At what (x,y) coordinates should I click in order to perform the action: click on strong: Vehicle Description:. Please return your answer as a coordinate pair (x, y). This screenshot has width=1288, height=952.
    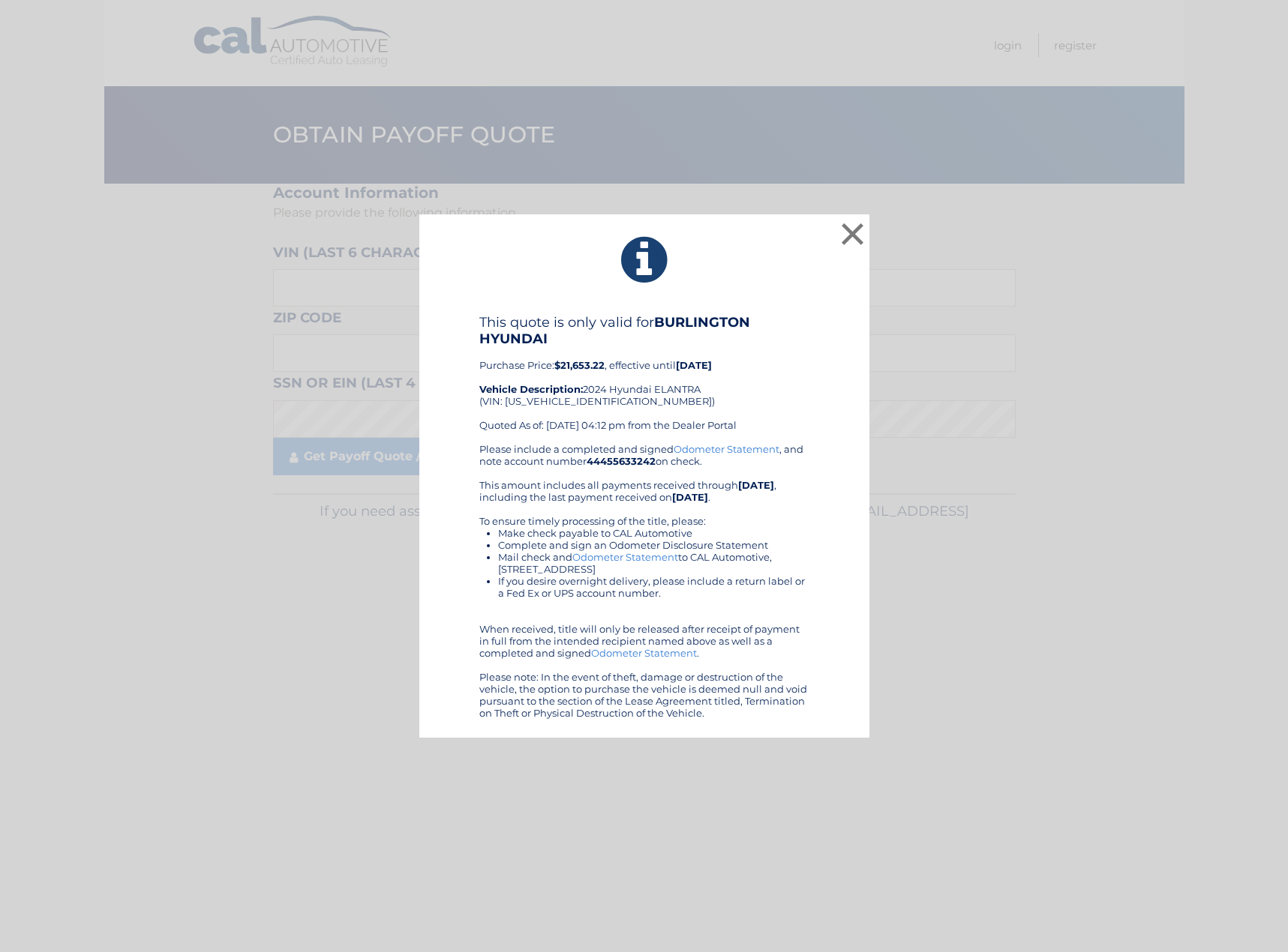
    Looking at the image, I should click on (531, 389).